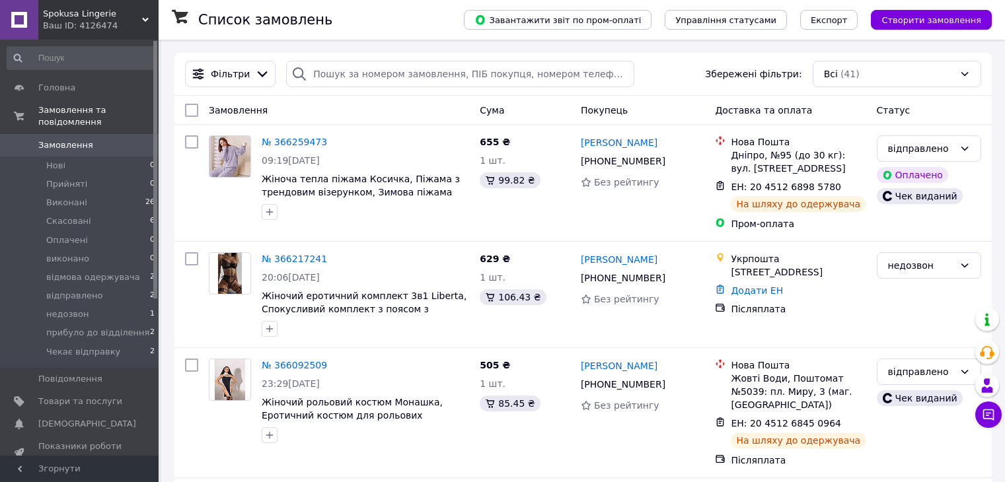  What do you see at coordinates (763, 110) in the screenshot?
I see `span: Доставка та оплата` at bounding box center [763, 110].